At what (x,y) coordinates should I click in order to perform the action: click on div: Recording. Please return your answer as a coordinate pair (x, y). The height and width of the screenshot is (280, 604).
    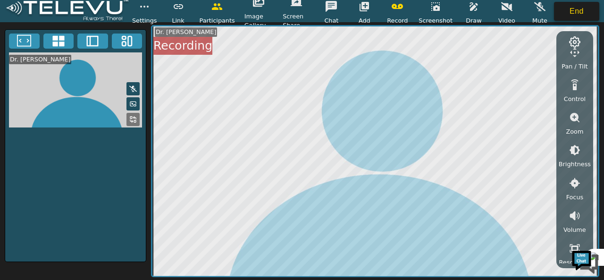
    Looking at the image, I should click on (183, 46).